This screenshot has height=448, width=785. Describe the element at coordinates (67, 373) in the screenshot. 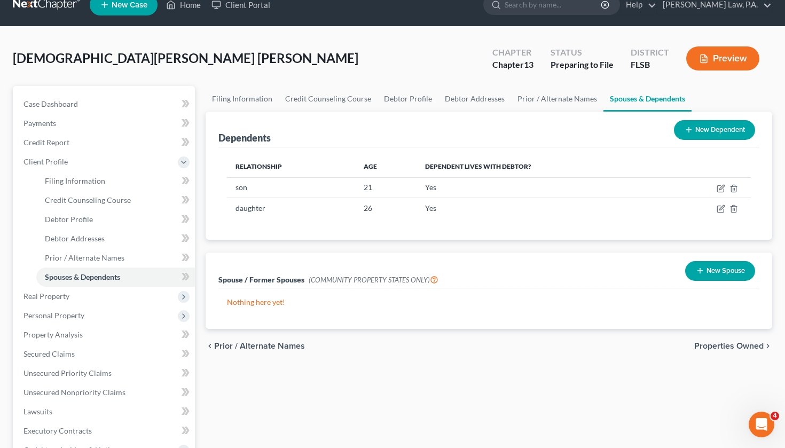

I see `span: Unsecured Priority Claims` at that location.